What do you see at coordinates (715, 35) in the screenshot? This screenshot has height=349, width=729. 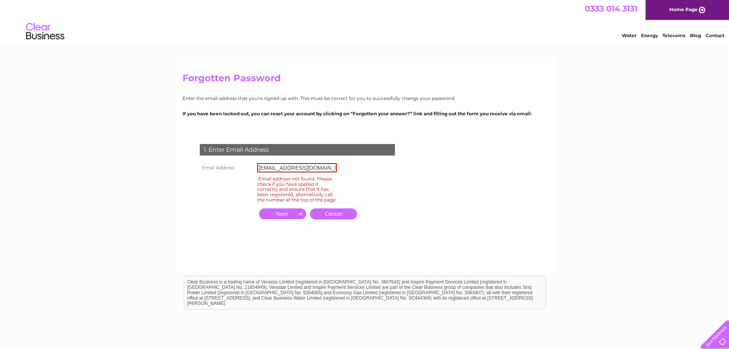 I see `a: Contact` at bounding box center [715, 35].